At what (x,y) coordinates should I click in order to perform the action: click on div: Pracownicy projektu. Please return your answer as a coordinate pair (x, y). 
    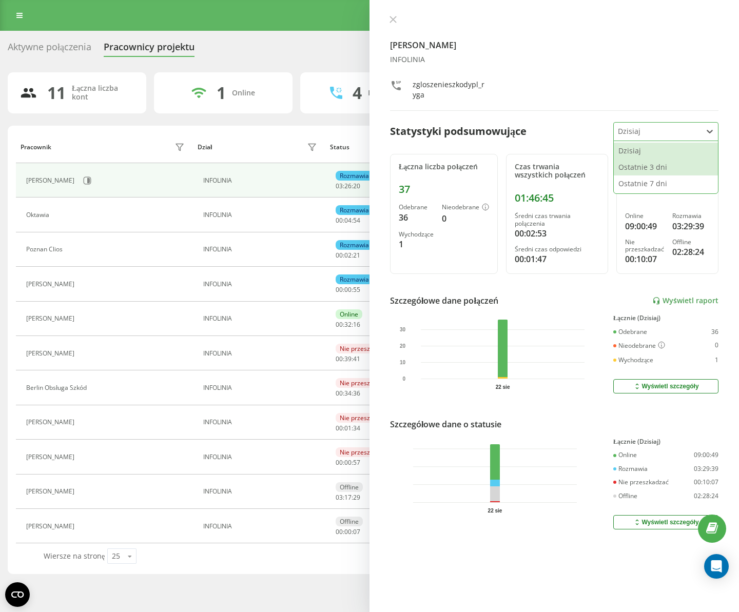
    Looking at the image, I should click on (149, 49).